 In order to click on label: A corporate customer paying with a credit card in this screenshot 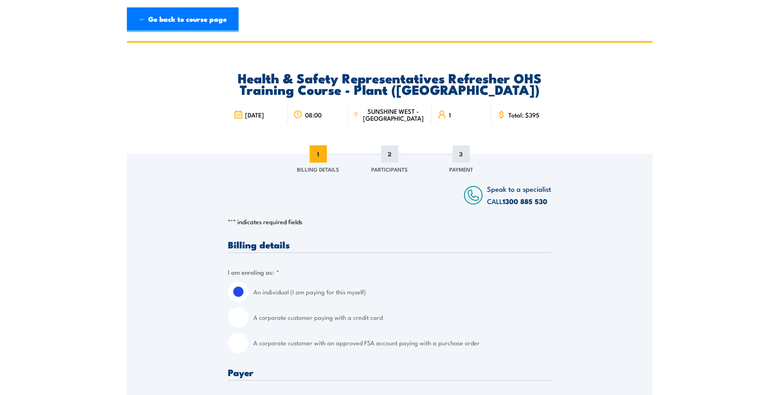, I will do `click(402, 318)`.